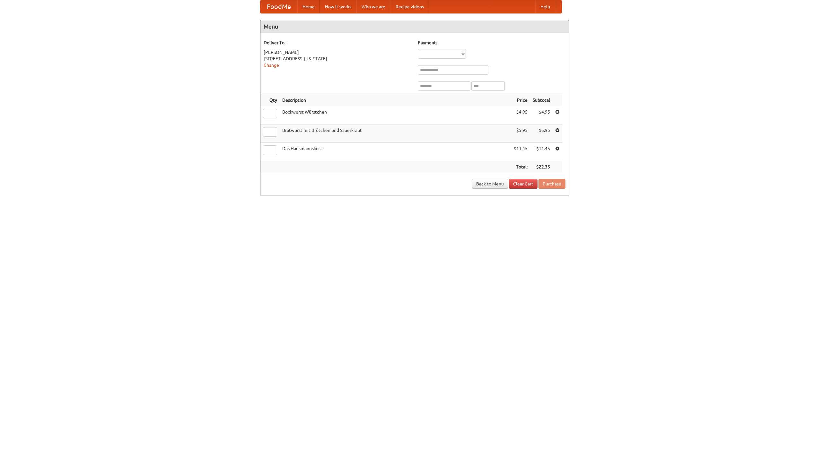 The height and width of the screenshot is (454, 822). What do you see at coordinates (520, 167) in the screenshot?
I see `th: Total:` at bounding box center [520, 167].